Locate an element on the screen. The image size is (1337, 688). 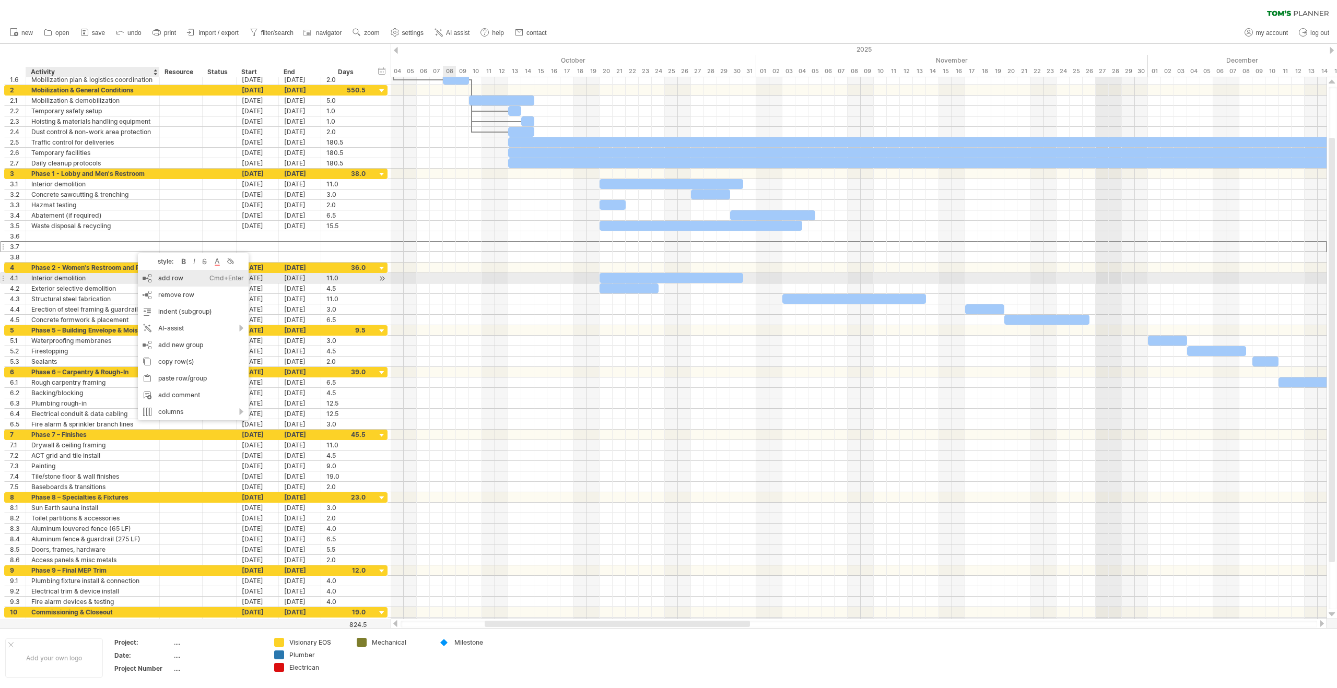
span: print is located at coordinates (170, 33).